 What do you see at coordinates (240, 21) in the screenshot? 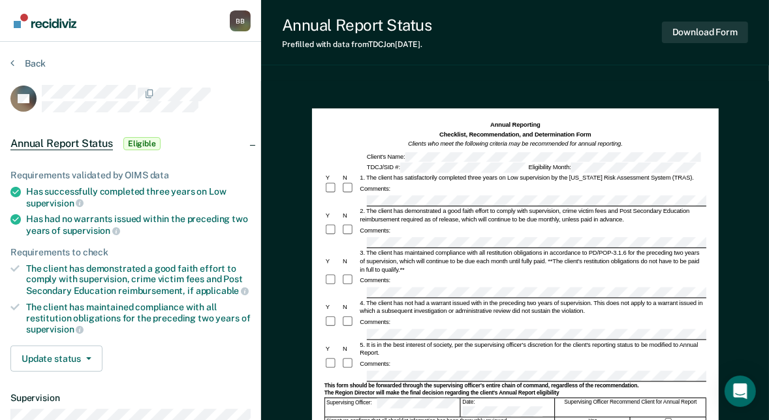
I see `button: Profile dropdown button` at bounding box center [240, 21].